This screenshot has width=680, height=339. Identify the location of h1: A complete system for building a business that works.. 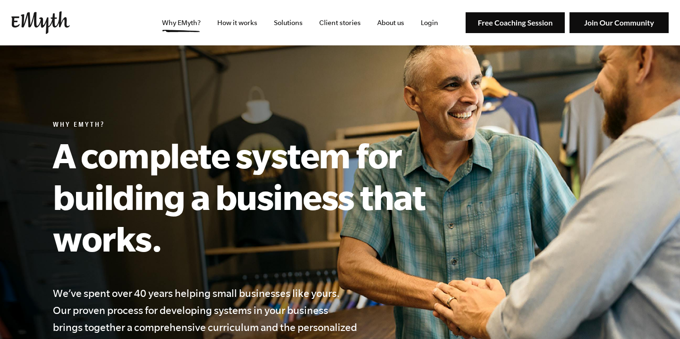
(261, 196).